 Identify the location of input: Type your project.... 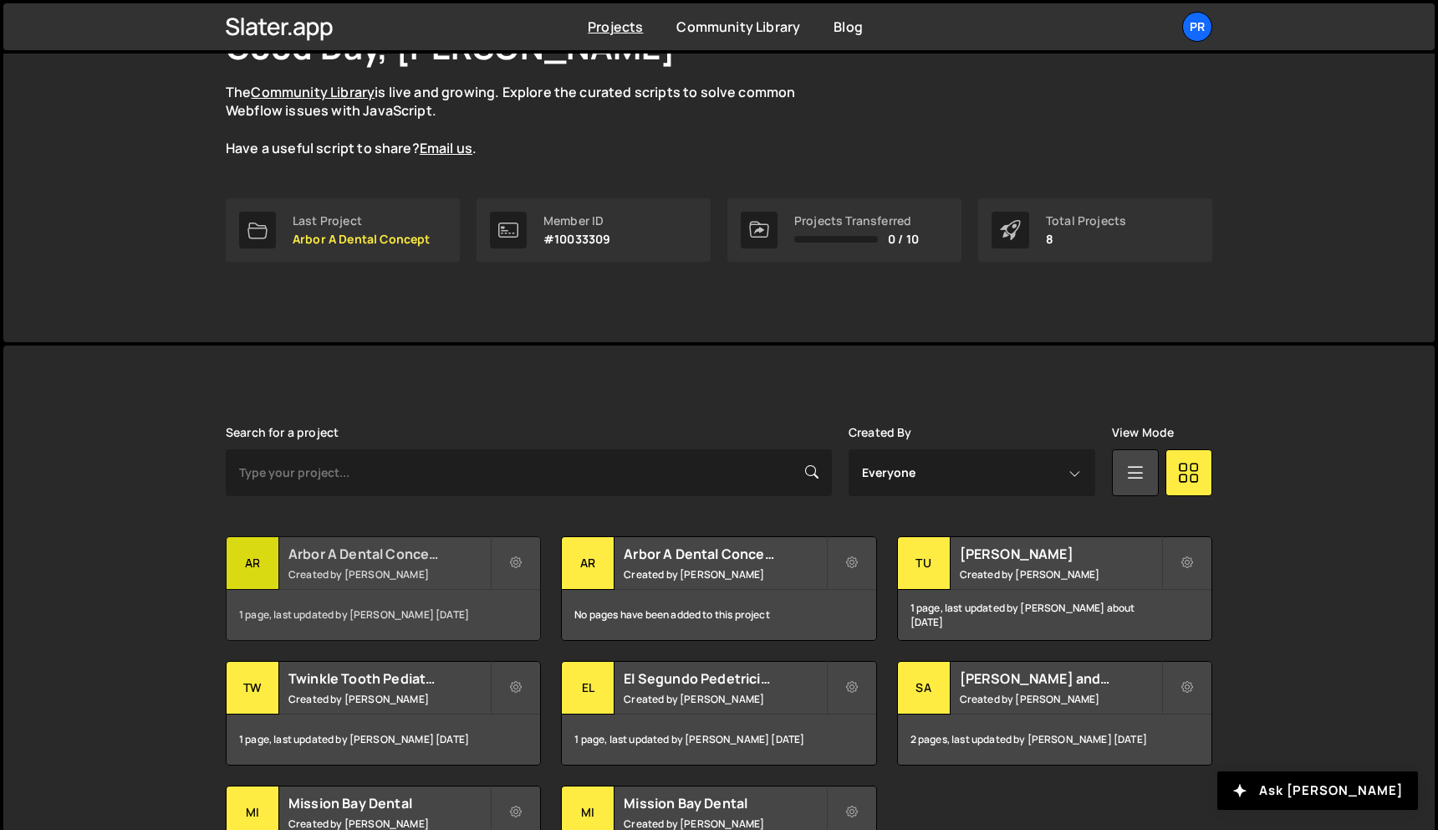
(529, 473).